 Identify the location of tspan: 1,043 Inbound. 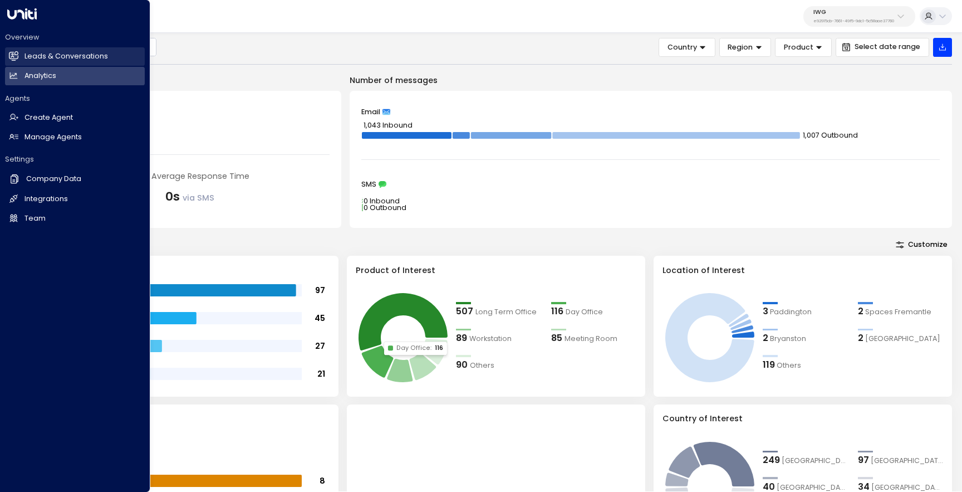
(388, 125).